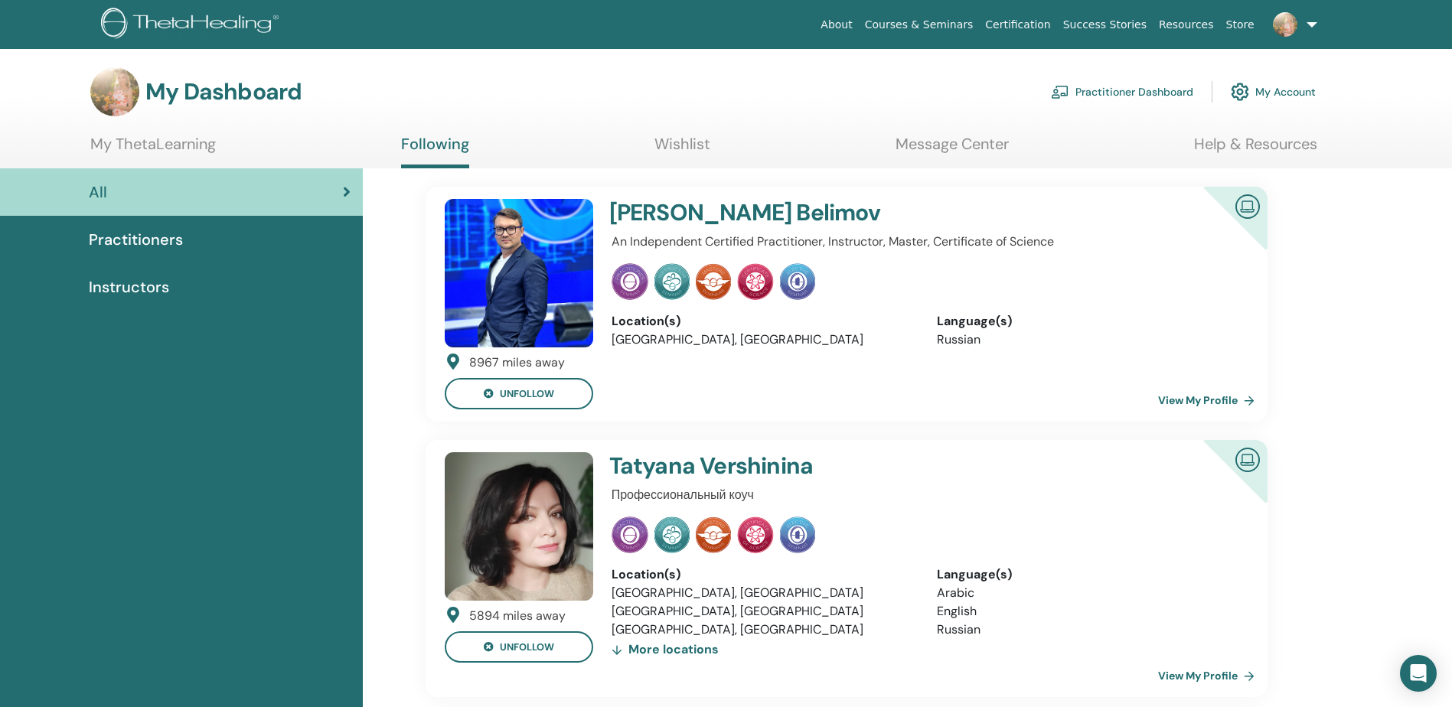  Describe the element at coordinates (682, 149) in the screenshot. I see `a: Wishlist` at that location.